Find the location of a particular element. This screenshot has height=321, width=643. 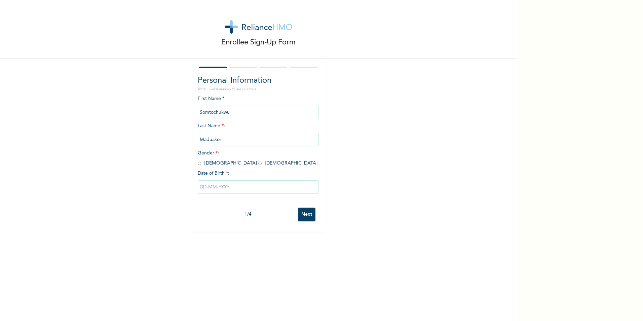

input: Enter your last name is located at coordinates (258, 140).